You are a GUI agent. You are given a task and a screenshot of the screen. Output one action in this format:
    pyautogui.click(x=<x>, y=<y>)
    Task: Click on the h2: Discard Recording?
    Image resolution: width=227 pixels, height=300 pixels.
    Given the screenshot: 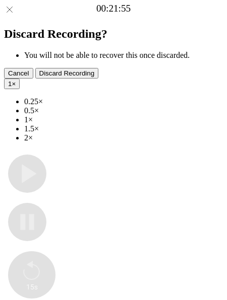 What is the action you would take?
    pyautogui.click(x=113, y=34)
    